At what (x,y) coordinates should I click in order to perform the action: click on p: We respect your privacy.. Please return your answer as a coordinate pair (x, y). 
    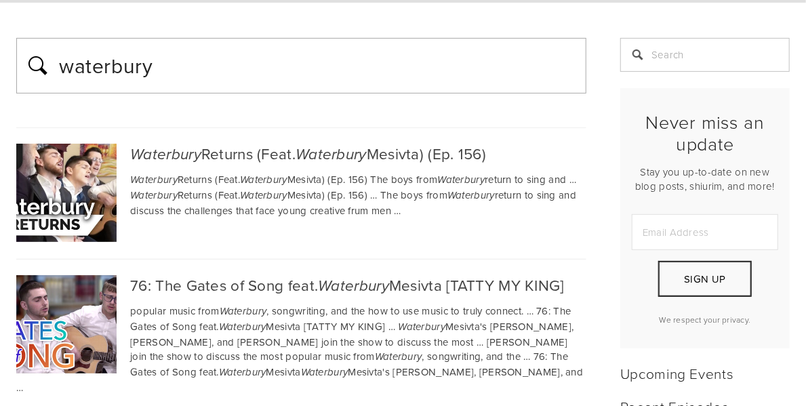
    Looking at the image, I should click on (705, 319).